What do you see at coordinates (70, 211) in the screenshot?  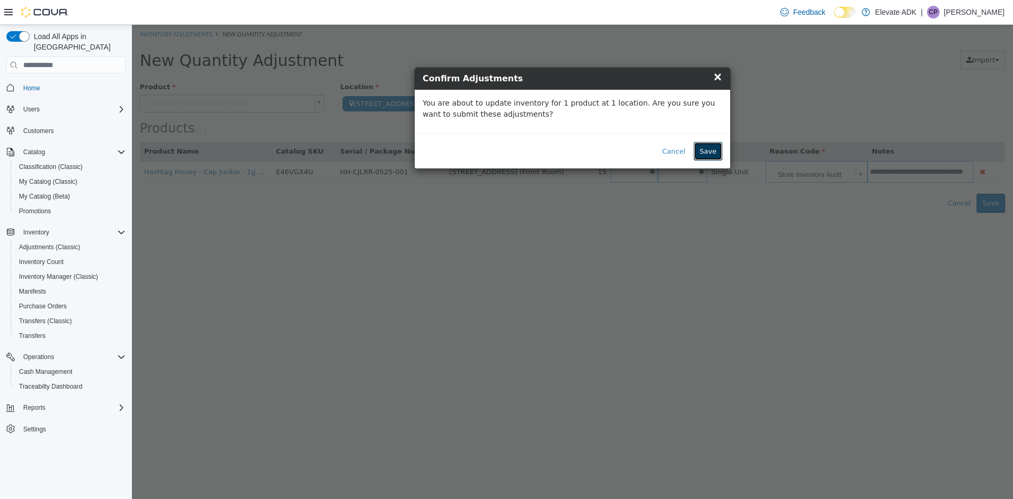 I see `button: Promotions` at bounding box center [70, 211].